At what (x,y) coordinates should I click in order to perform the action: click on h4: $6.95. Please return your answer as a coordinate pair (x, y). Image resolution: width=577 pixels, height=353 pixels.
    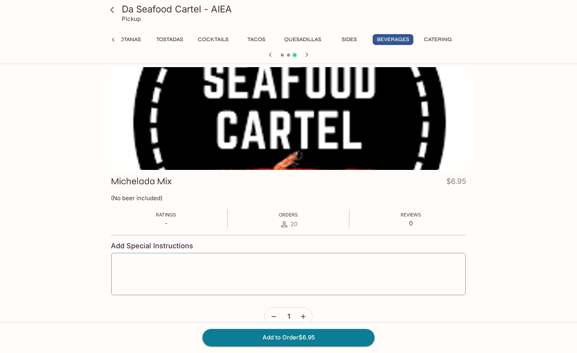
    Looking at the image, I should click on (456, 183).